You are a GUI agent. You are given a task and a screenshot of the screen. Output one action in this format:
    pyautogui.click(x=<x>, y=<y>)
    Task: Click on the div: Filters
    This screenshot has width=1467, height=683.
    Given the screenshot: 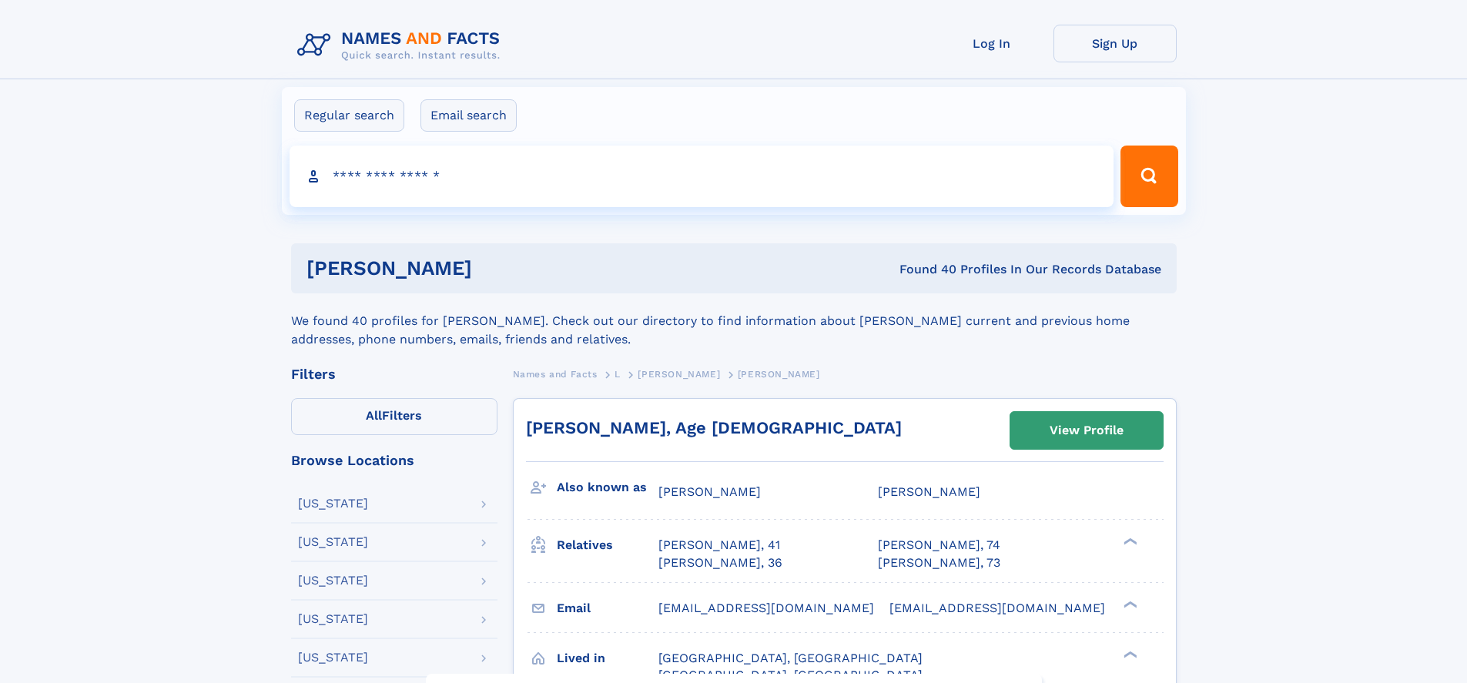 What is the action you would take?
    pyautogui.click(x=394, y=374)
    